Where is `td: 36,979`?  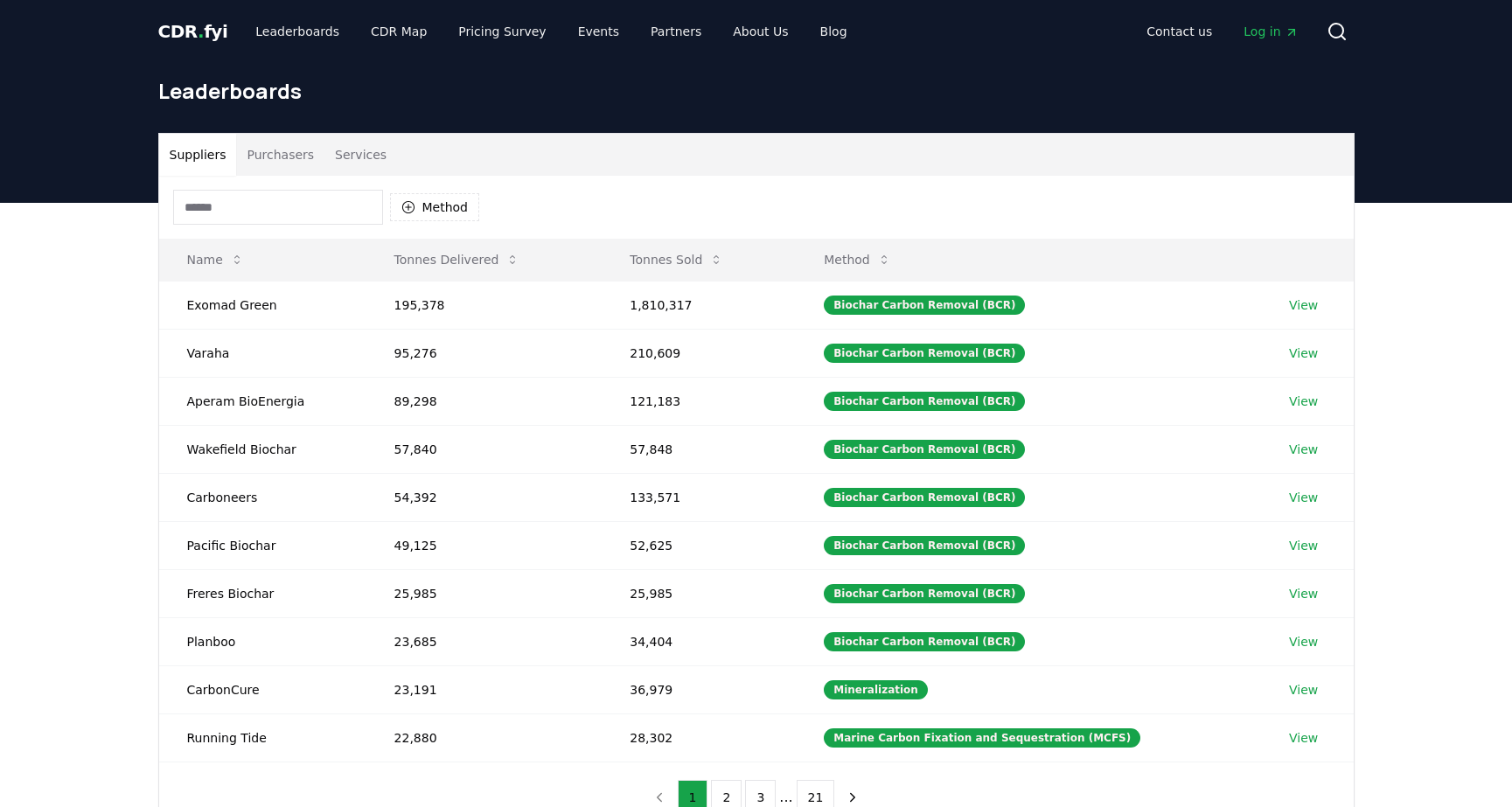
td: 36,979 is located at coordinates (699, 688).